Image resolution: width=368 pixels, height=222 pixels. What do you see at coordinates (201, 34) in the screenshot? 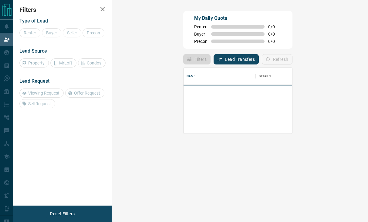
I see `span: Buyer` at bounding box center [201, 34].